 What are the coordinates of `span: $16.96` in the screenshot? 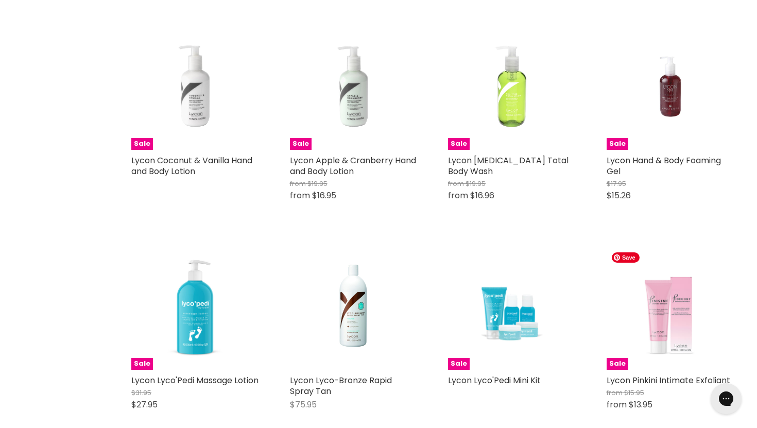 It's located at (482, 195).